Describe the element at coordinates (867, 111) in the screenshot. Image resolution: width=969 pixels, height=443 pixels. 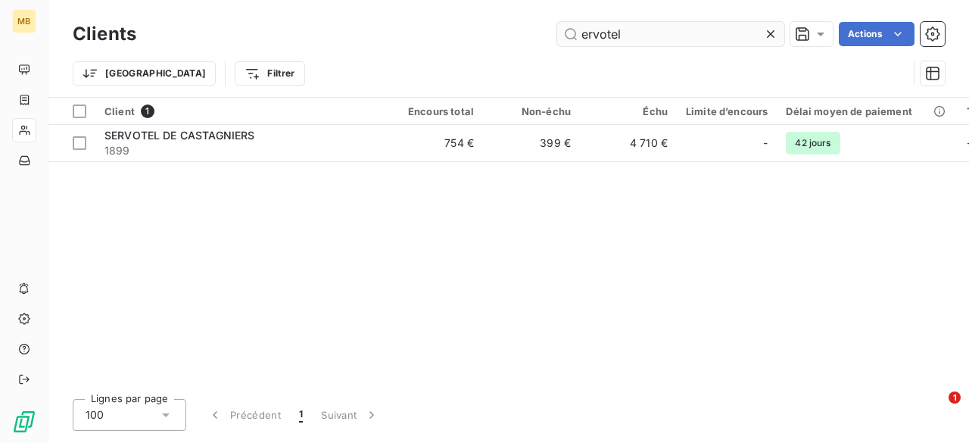
I see `div: Délai moyen de paiement` at that location.